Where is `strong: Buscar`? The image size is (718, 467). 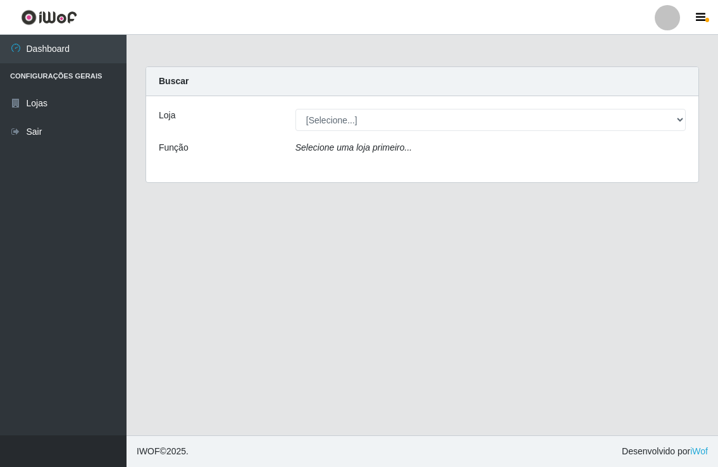 strong: Buscar is located at coordinates (173, 81).